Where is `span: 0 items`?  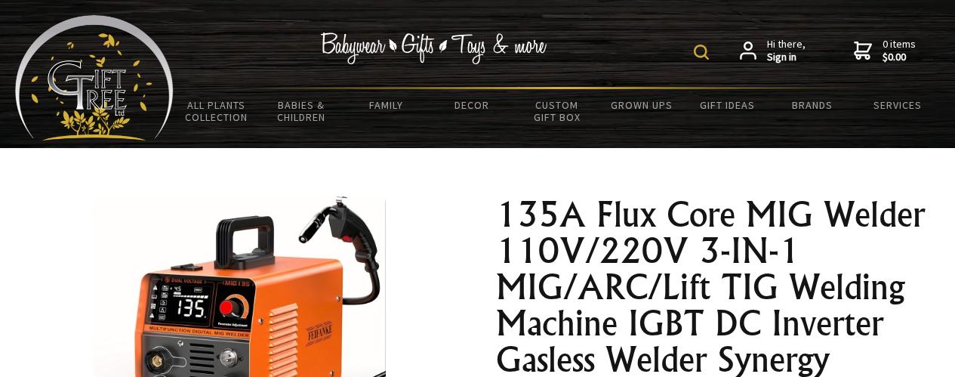
span: 0 items is located at coordinates (899, 51).